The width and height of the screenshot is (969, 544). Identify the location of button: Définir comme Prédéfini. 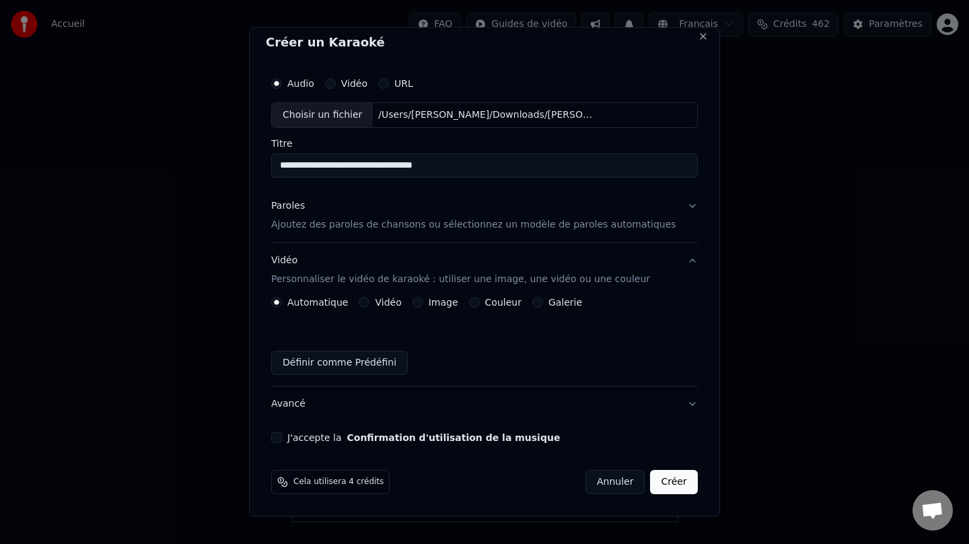
(339, 363).